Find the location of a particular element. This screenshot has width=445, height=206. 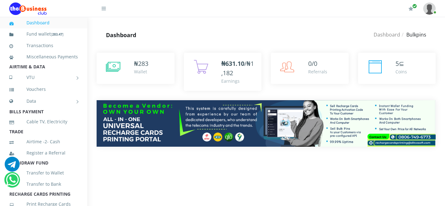

a: Airtime -2- Cash is located at coordinates (44, 141).